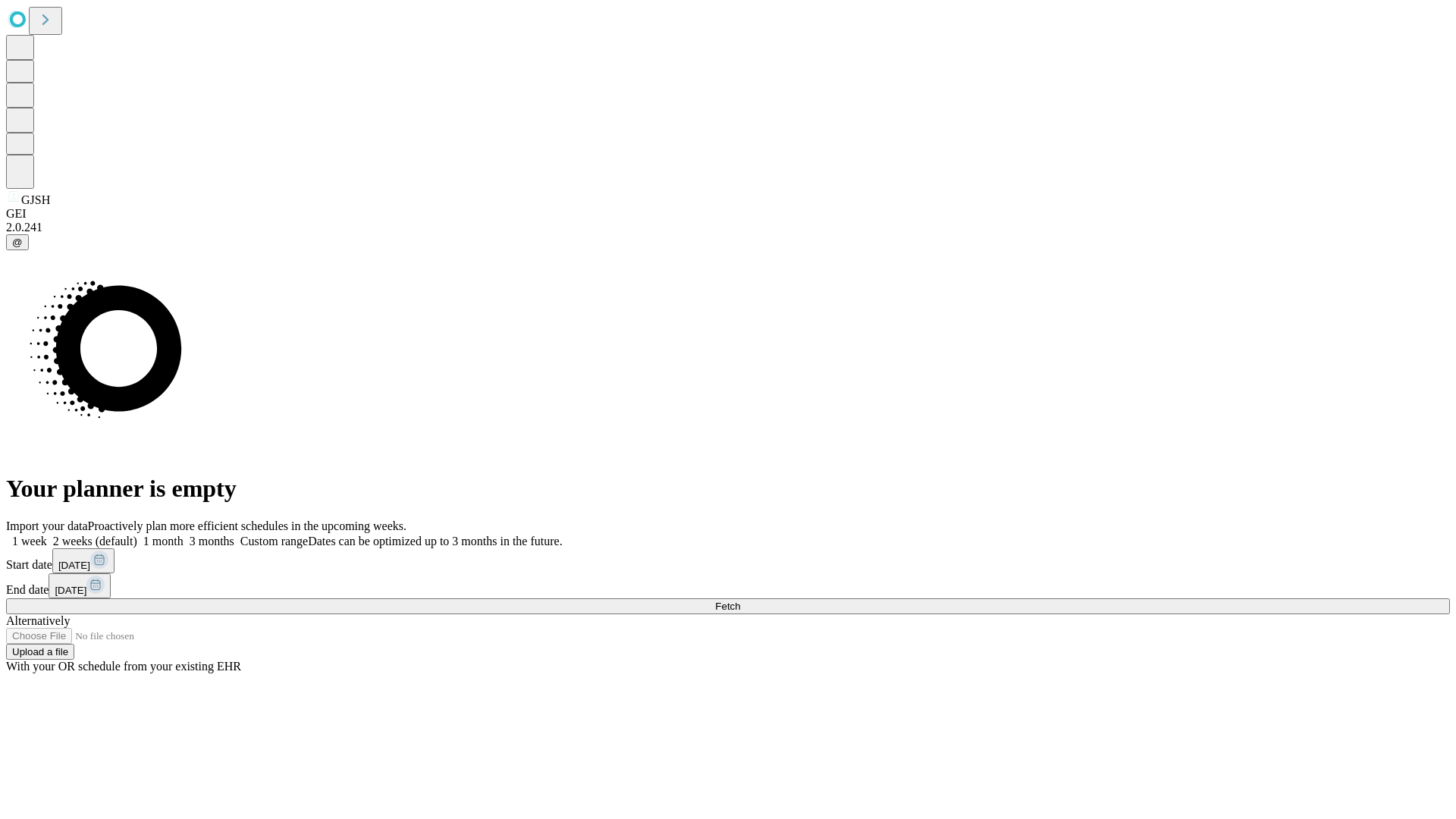 This screenshot has height=819, width=1456. What do you see at coordinates (728, 585) in the screenshot?
I see `div: End date` at bounding box center [728, 585].